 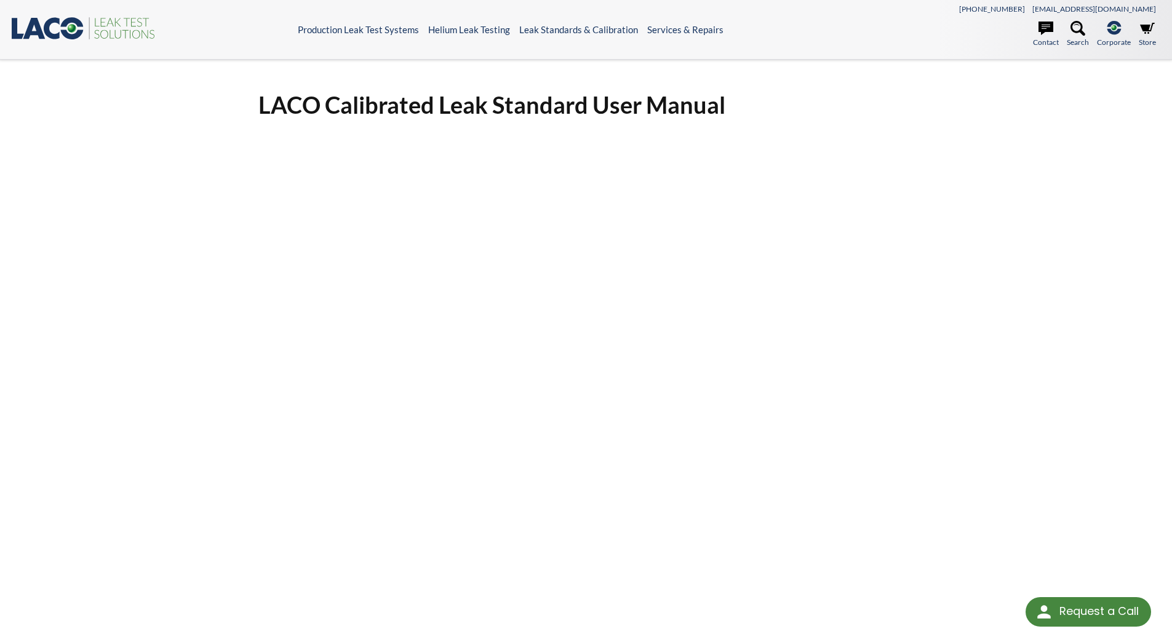 What do you see at coordinates (685, 30) in the screenshot?
I see `a: Services & Repairs` at bounding box center [685, 30].